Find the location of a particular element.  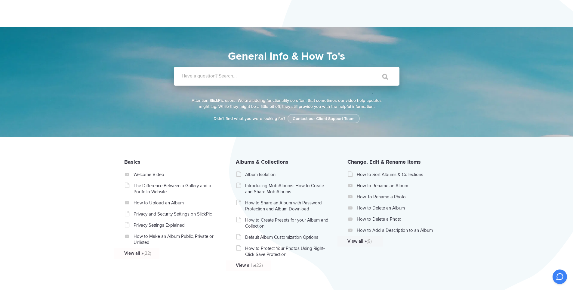

label: Have a question? Search... is located at coordinates (295, 76).